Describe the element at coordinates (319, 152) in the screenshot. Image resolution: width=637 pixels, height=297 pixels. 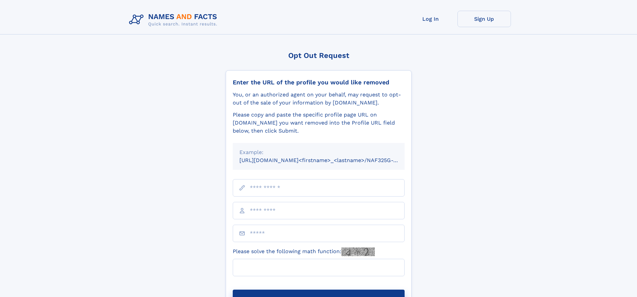
I see `div: Example:` at that location.